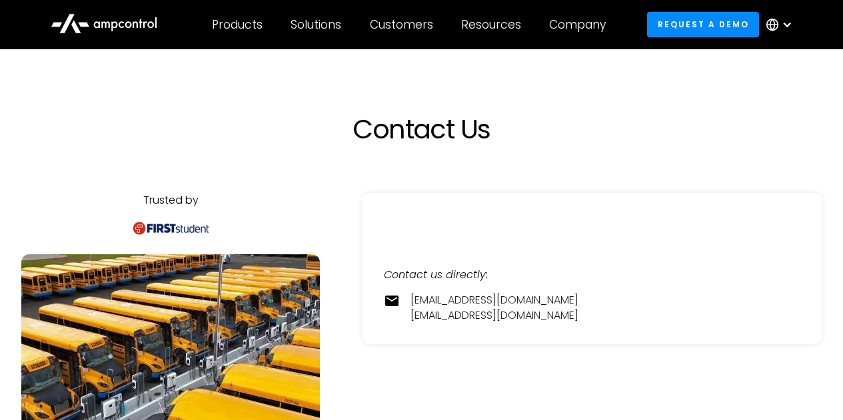  I want to click on a: Request a demo, so click(703, 24).